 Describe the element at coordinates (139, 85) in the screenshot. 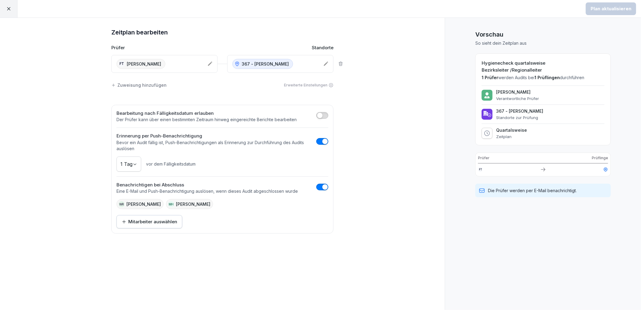

I see `div: Zuweisung hinzufügen` at that location.